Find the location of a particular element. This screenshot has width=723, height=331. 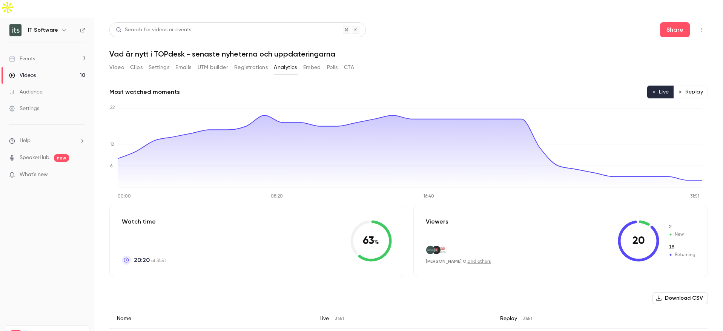

li: help-dropdown-opener is located at coordinates (47, 141).